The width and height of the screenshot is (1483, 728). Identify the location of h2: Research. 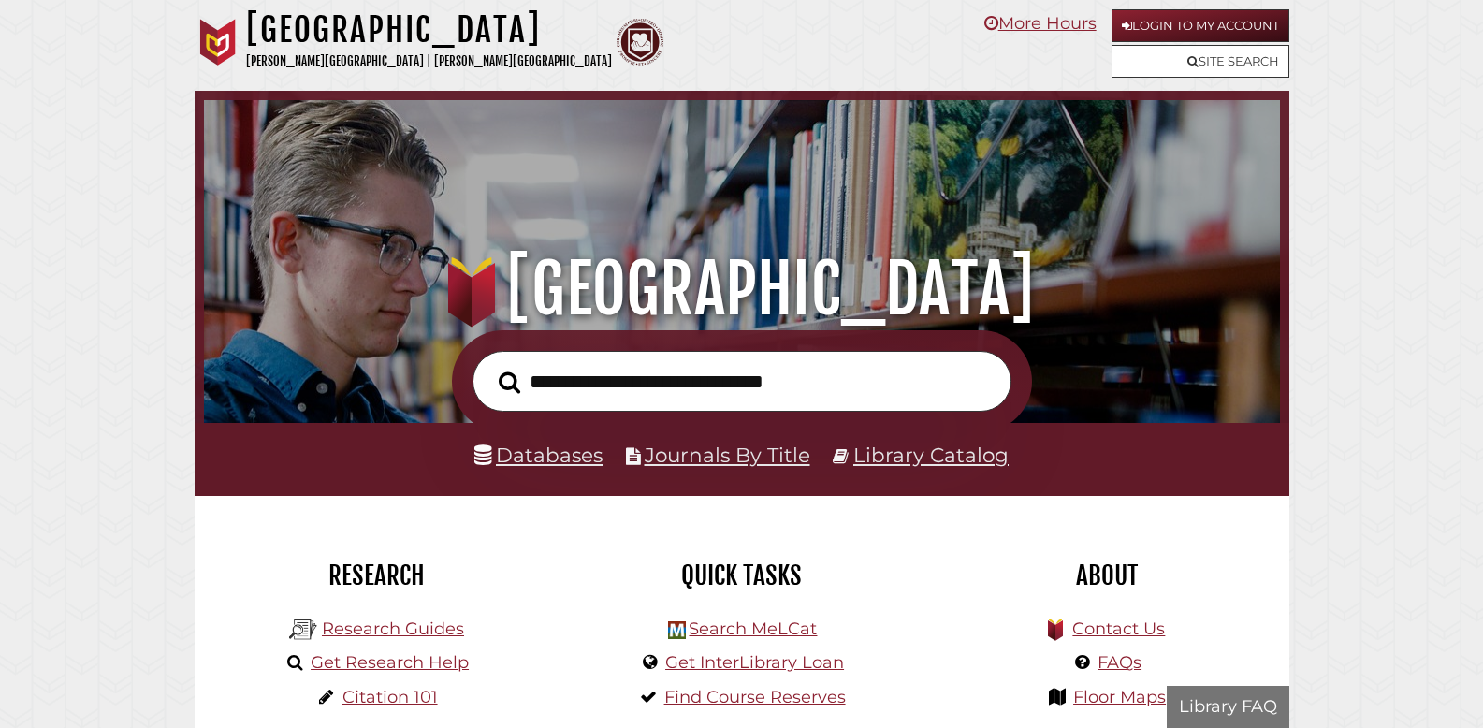
(377, 575).